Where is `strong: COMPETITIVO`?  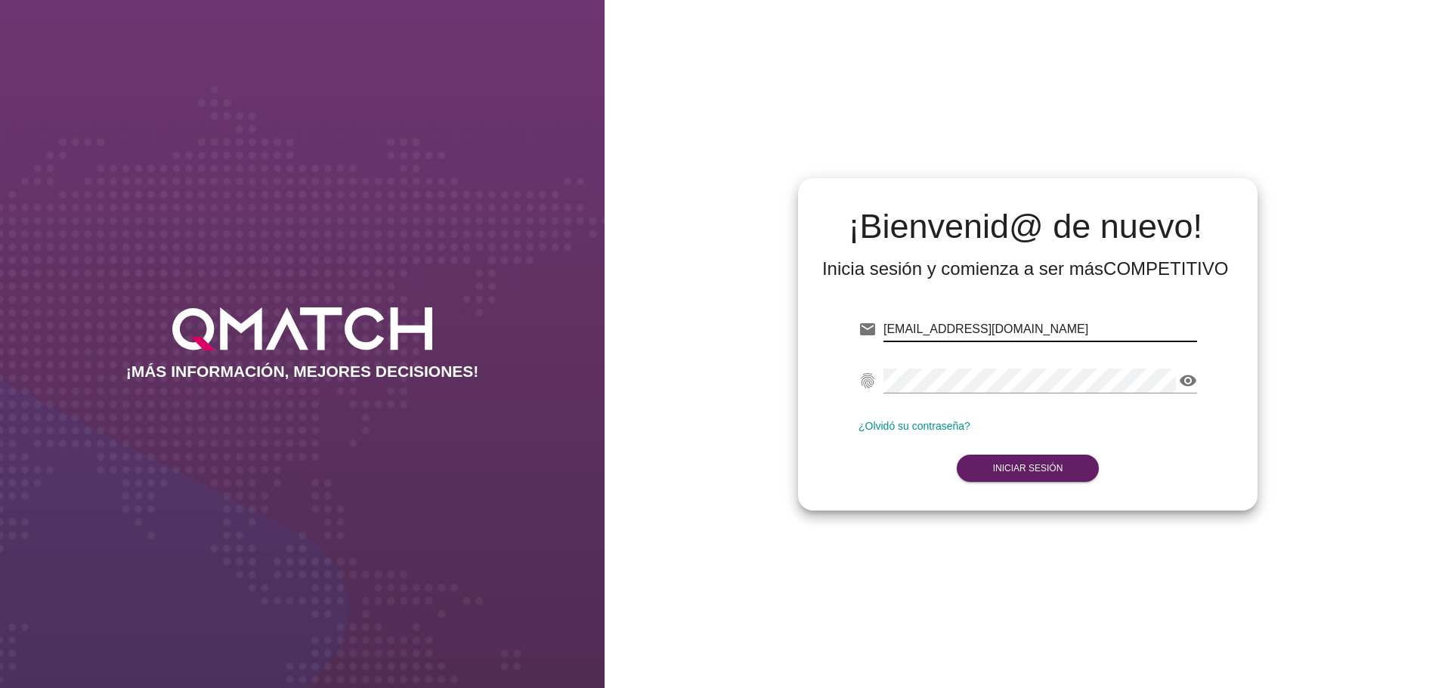 strong: COMPETITIVO is located at coordinates (1165, 268).